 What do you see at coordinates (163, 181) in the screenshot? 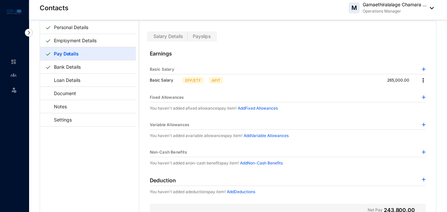
I see `p: Deduction` at bounding box center [163, 181].